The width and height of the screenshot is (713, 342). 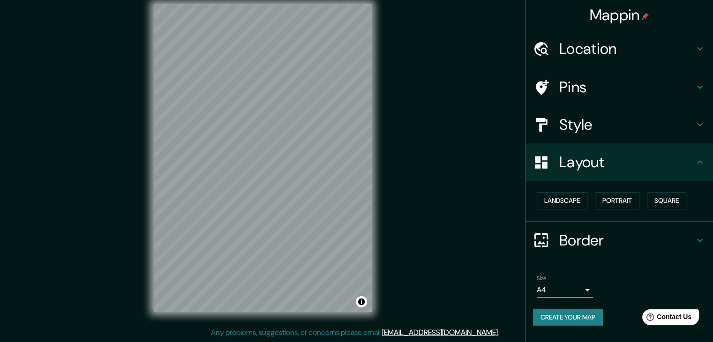 I want to click on h4: Layout, so click(x=626, y=162).